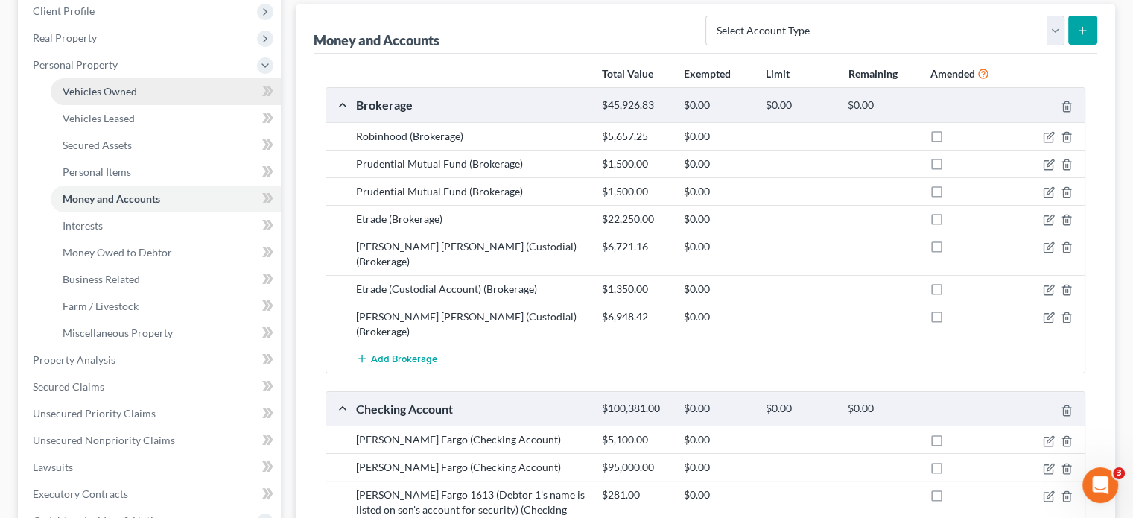 The image size is (1133, 518). Describe the element at coordinates (151, 494) in the screenshot. I see `a: Executory Contracts` at that location.